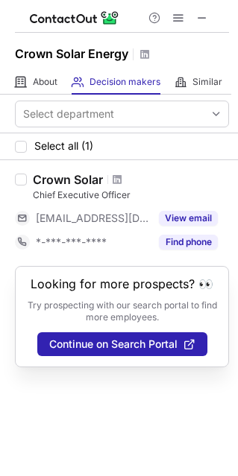  Describe the element at coordinates (113, 344) in the screenshot. I see `span: Continue on Search Portal` at that location.